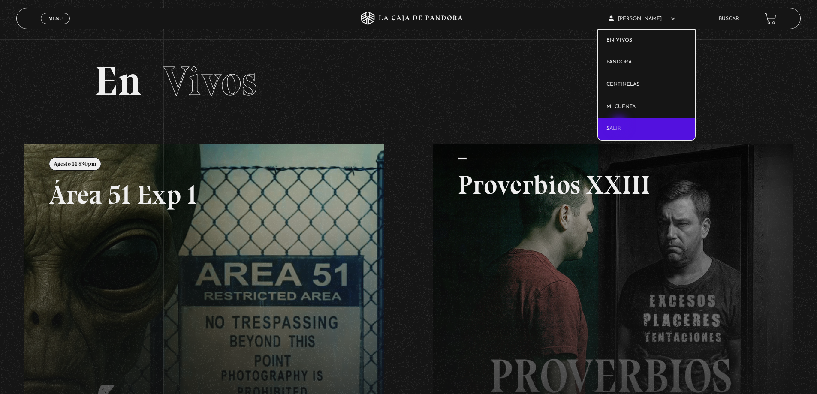 Image resolution: width=817 pixels, height=394 pixels. I want to click on span: Cerrar, so click(55, 26).